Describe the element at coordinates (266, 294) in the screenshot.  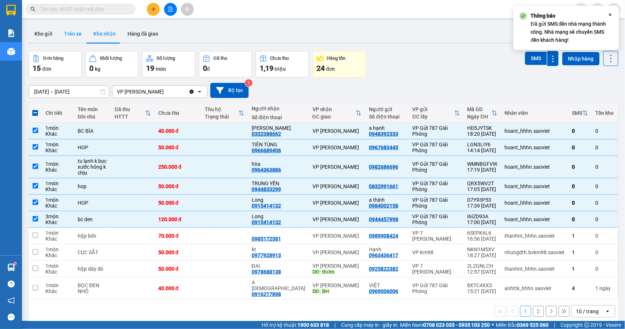
I see `div: 0916217898` at that location.